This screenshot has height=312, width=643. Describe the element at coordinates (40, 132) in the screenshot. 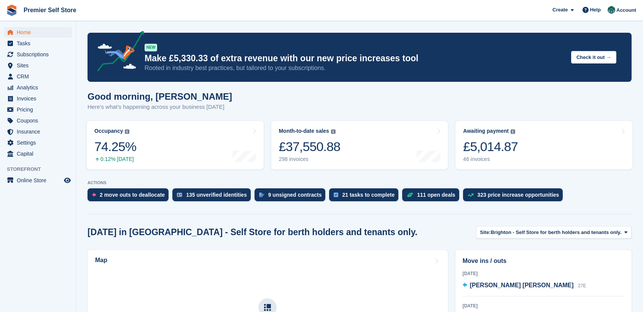

I see `span: Insurance` at that location.